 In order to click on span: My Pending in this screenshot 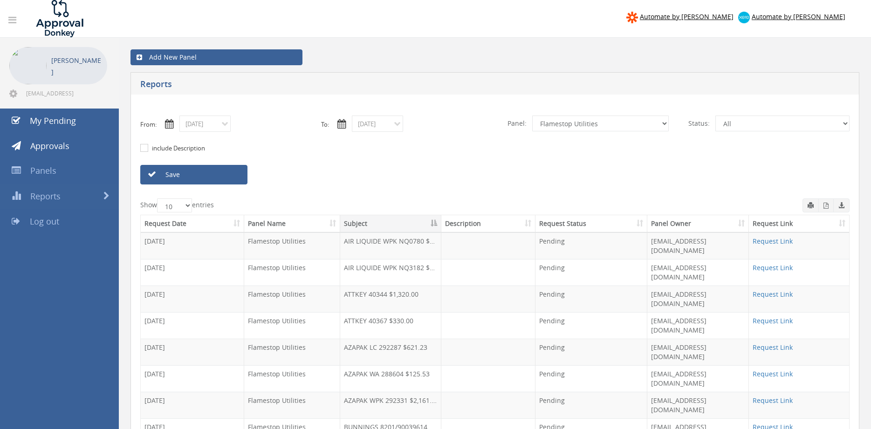, I will do `click(53, 121)`.